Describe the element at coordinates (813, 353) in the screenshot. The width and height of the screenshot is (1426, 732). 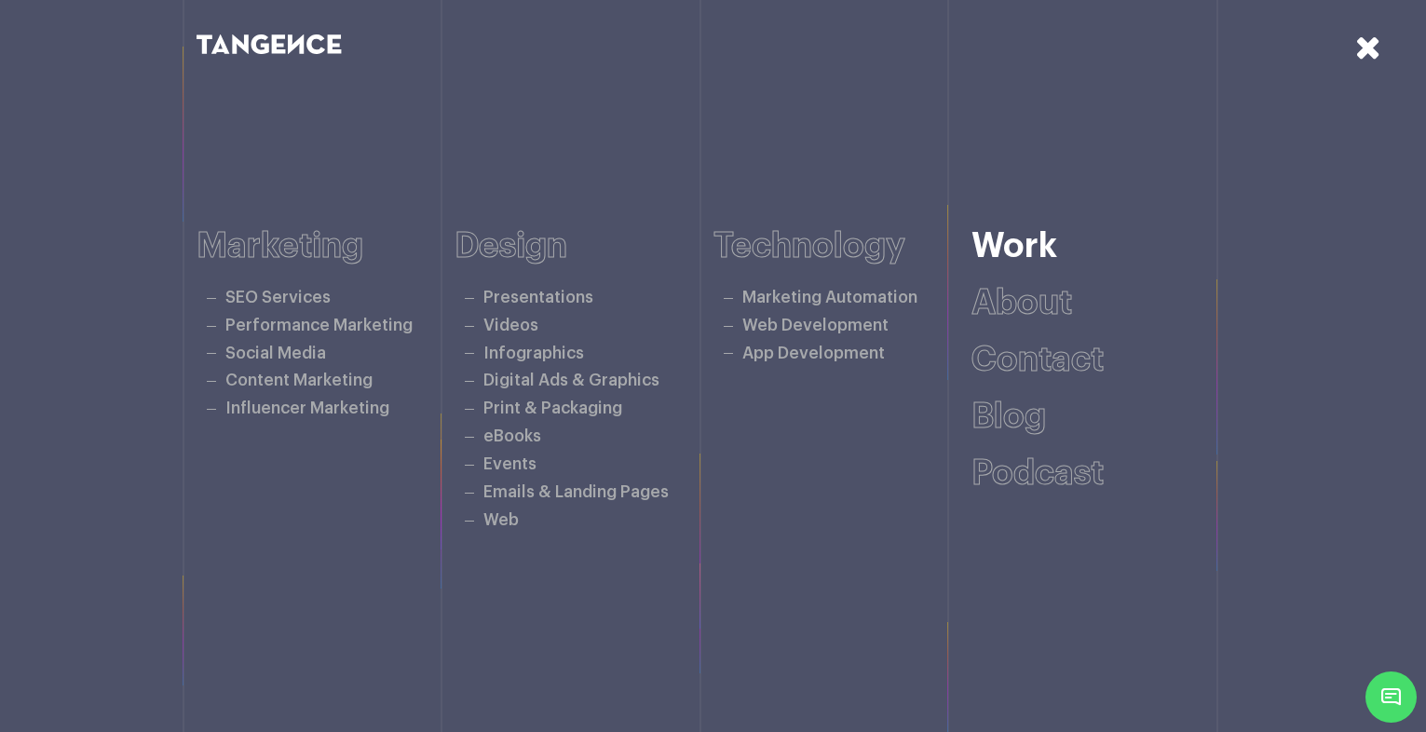
I see `a: App Development` at that location.